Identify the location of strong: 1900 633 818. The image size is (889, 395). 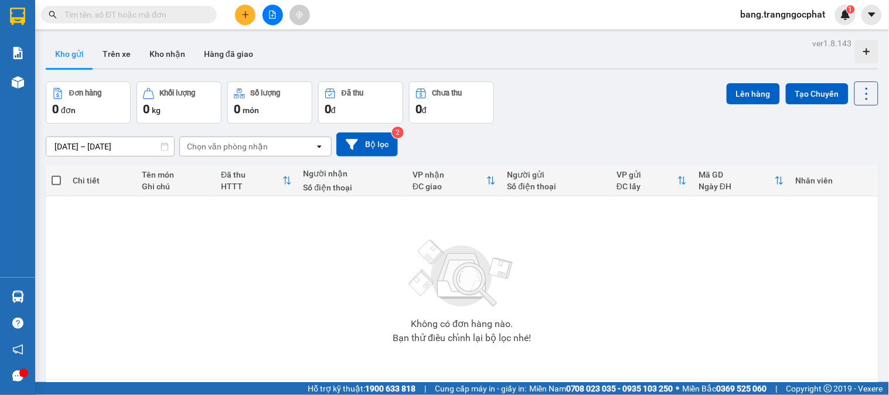
(390, 389).